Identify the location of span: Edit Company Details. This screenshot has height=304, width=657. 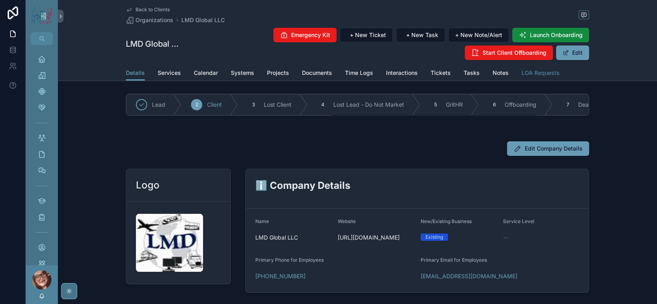
(554, 148).